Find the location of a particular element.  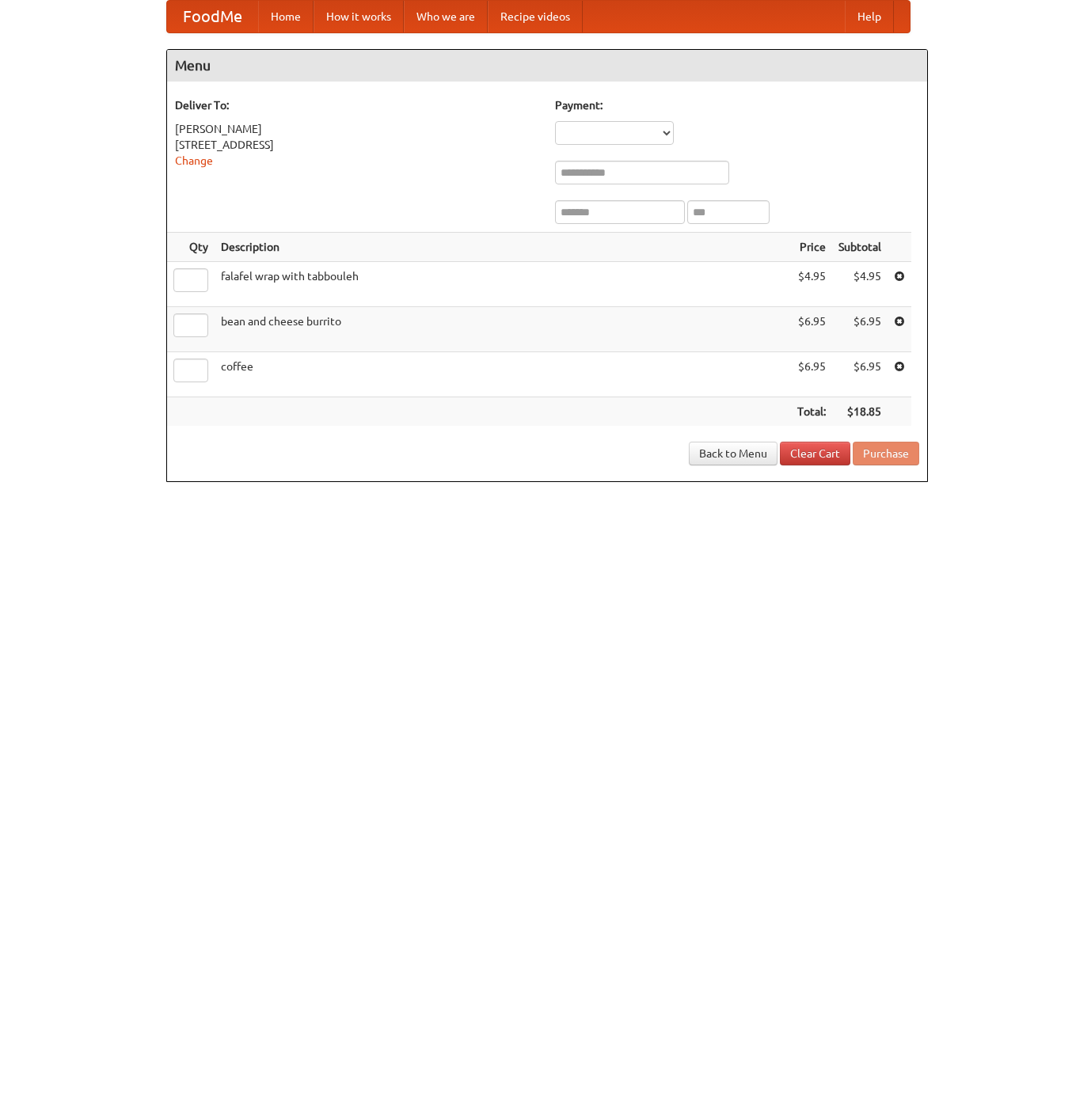

h5: Deliver To: is located at coordinates (357, 105).